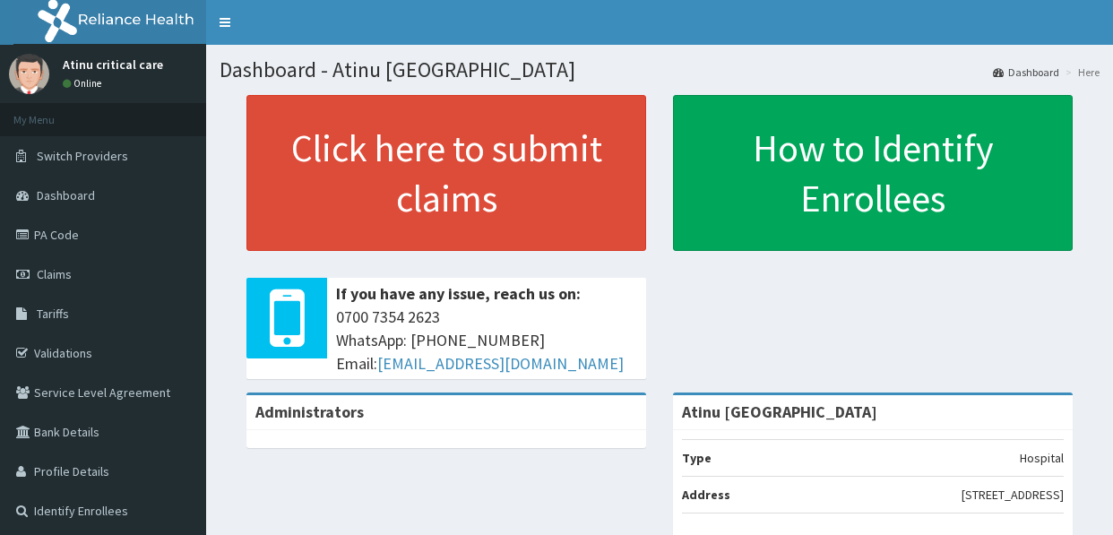  I want to click on span: Tariffs, so click(53, 314).